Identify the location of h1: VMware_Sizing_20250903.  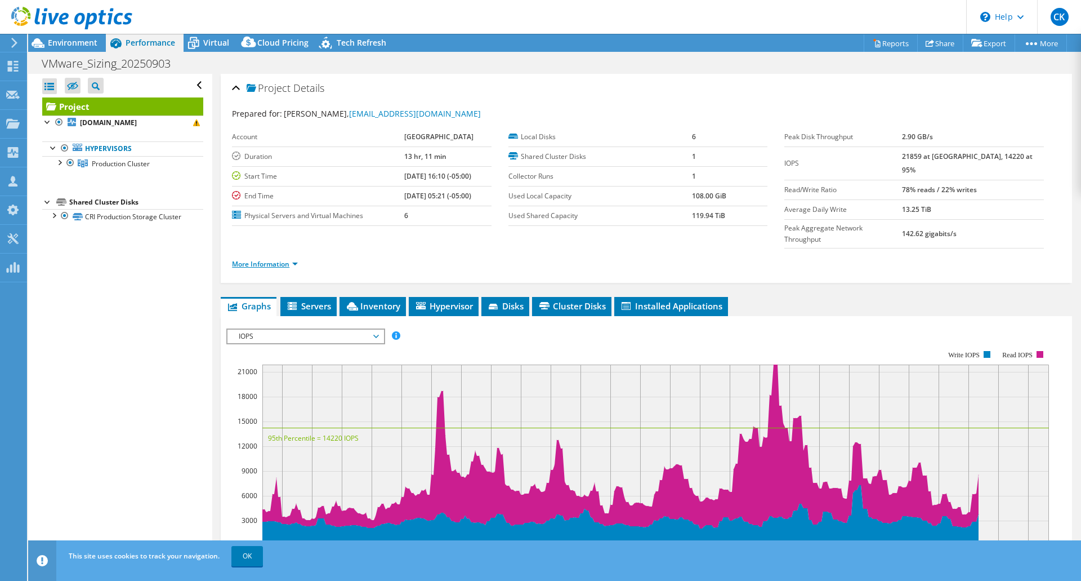
(112, 64).